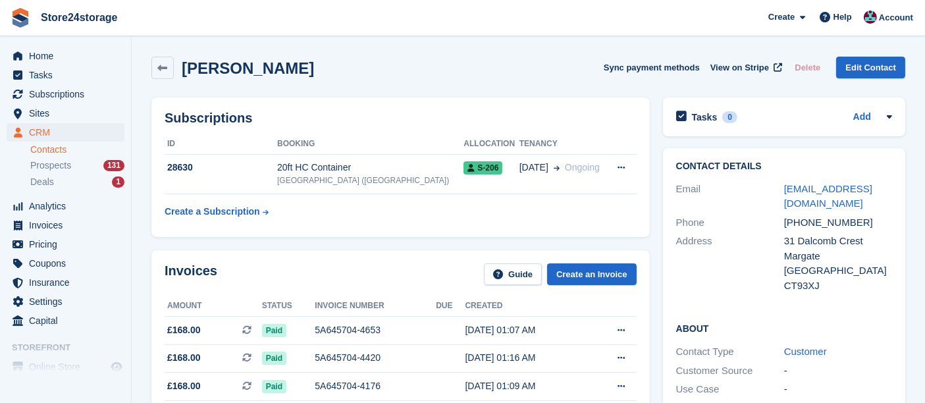 The height and width of the screenshot is (403, 925). Describe the element at coordinates (114, 165) in the screenshot. I see `div: 131` at that location.